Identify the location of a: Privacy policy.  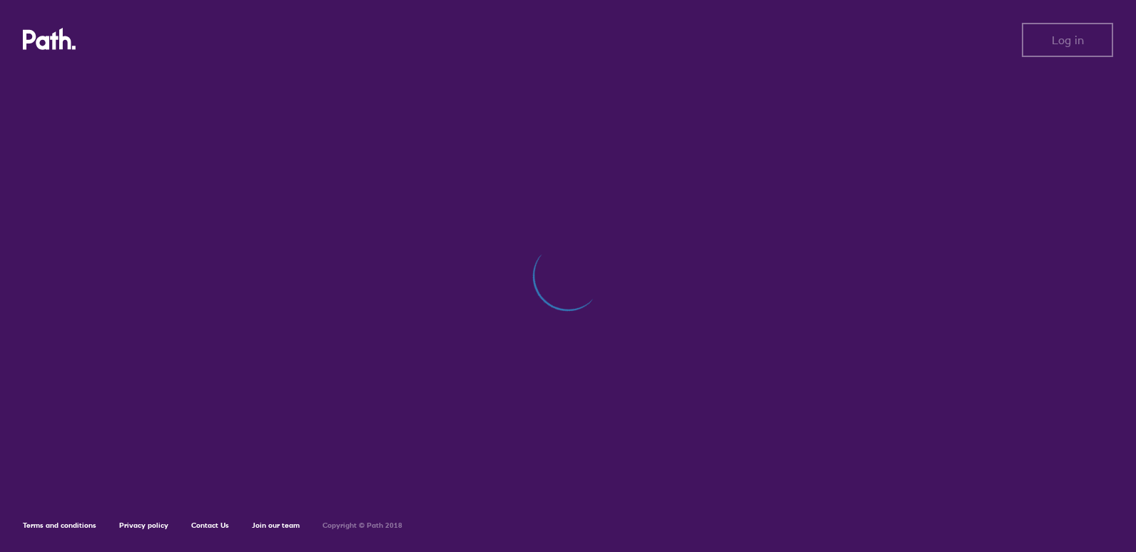
(143, 525).